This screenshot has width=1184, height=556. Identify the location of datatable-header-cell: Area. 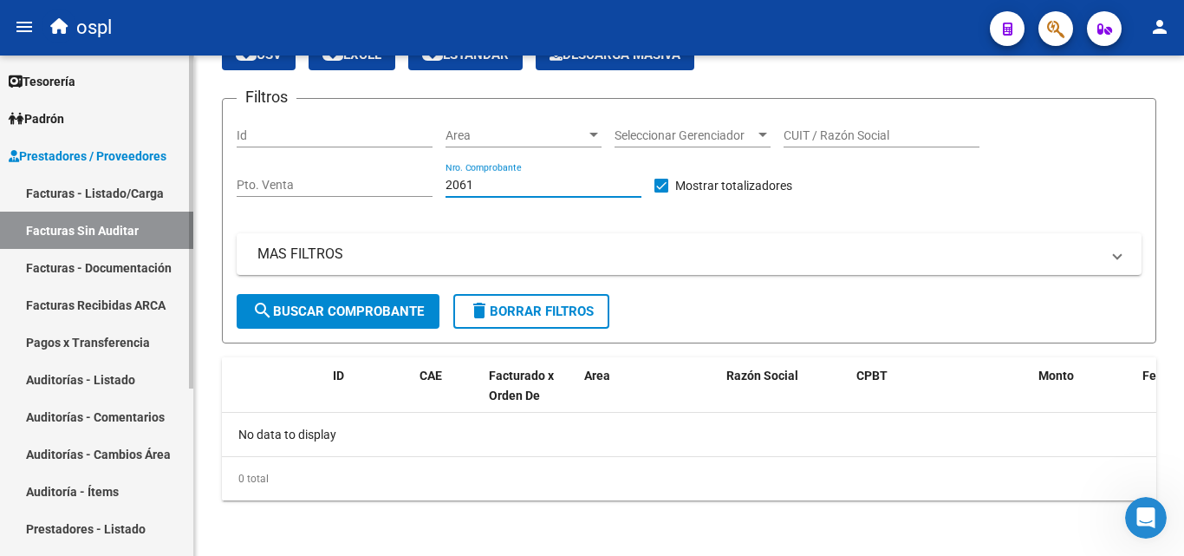
(635, 395).